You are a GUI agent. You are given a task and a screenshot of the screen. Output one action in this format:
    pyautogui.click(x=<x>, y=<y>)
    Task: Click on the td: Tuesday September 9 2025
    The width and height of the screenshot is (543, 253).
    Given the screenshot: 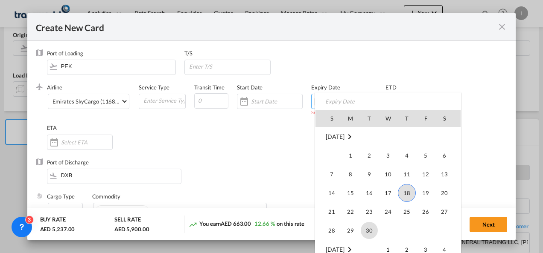 What is the action you would take?
    pyautogui.click(x=369, y=174)
    